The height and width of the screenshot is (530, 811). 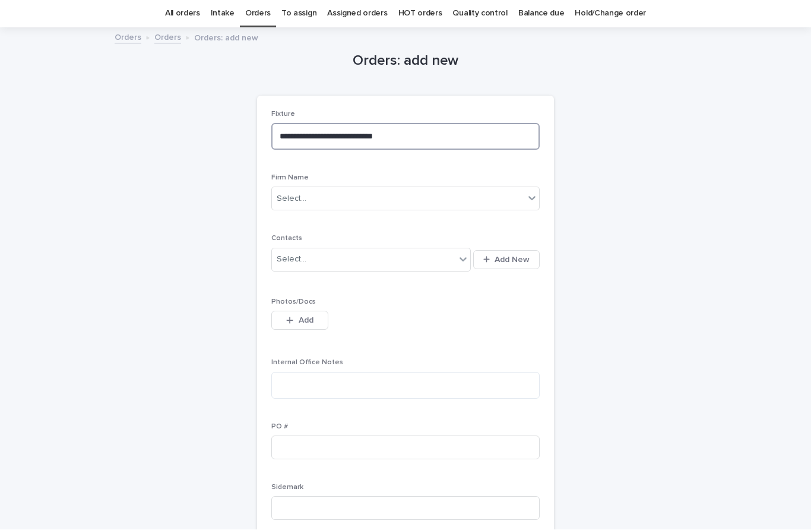 What do you see at coordinates (280, 427) in the screenshot?
I see `span: PO #` at bounding box center [280, 427].